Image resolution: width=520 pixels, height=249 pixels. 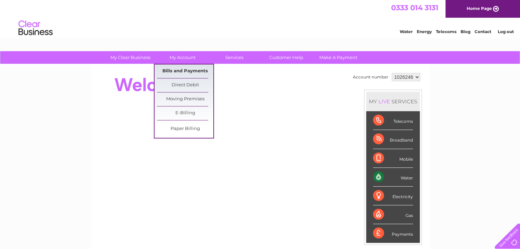 What do you see at coordinates (185, 71) in the screenshot?
I see `a: Bills and Payments` at bounding box center [185, 71].